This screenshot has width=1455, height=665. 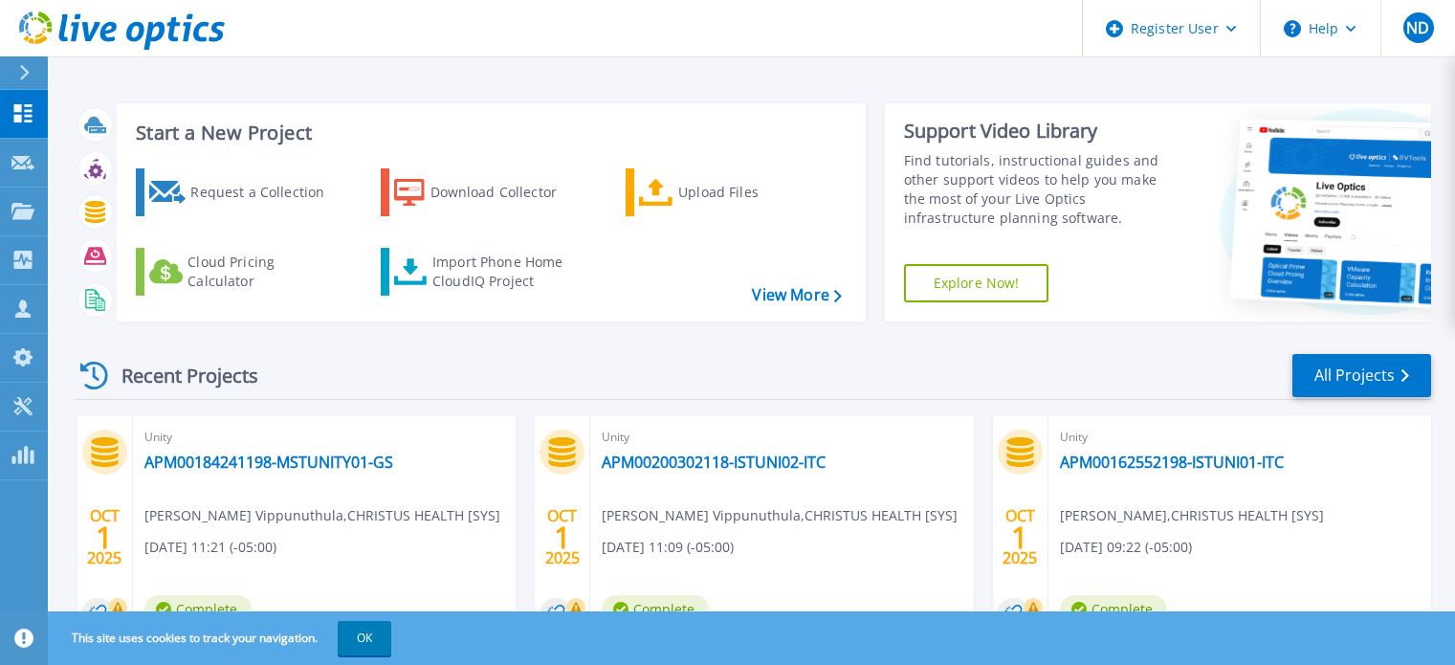 I want to click on a: Request a Collection, so click(x=242, y=192).